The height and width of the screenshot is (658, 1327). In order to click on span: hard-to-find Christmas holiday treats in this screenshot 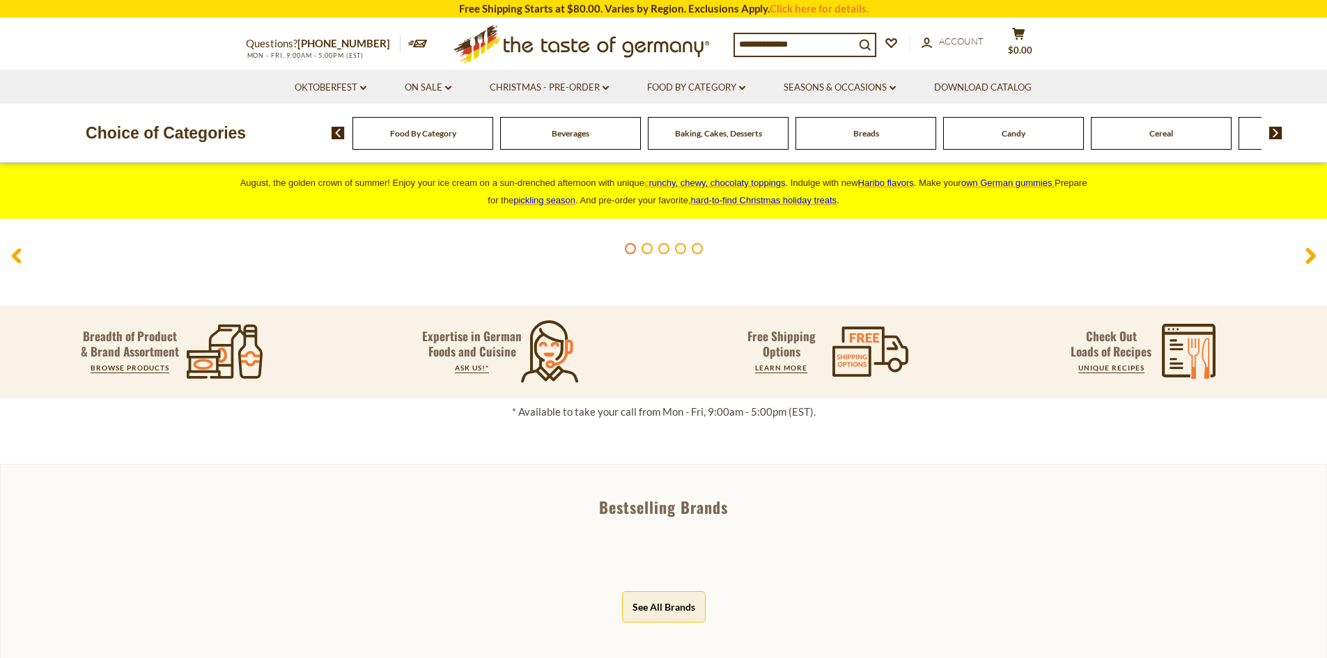, I will do `click(764, 200)`.